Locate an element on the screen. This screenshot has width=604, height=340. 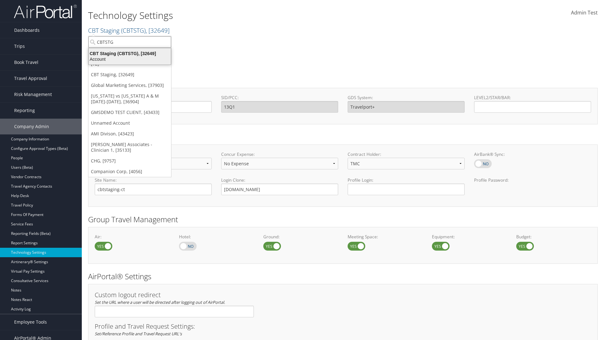
span: Book Travel is located at coordinates (26, 62).